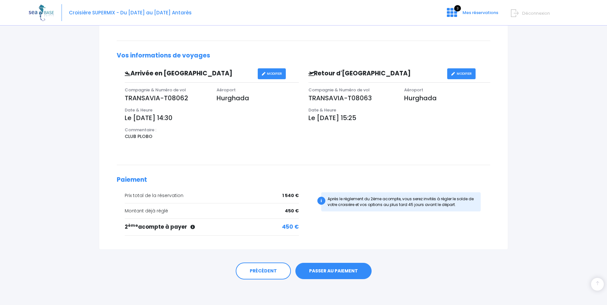  Describe the element at coordinates (303, 56) in the screenshot. I see `h2: Vos informations de voyages` at that location.